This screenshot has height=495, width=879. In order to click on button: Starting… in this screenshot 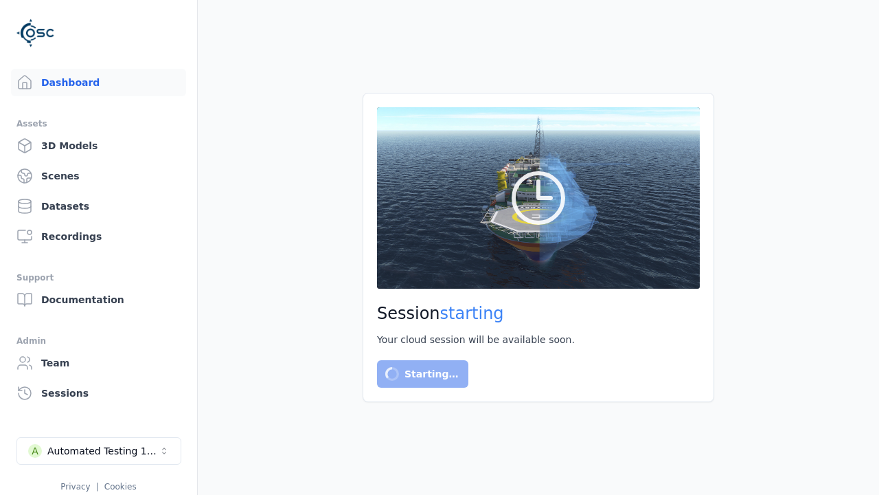, I will do `click(422, 374)`.